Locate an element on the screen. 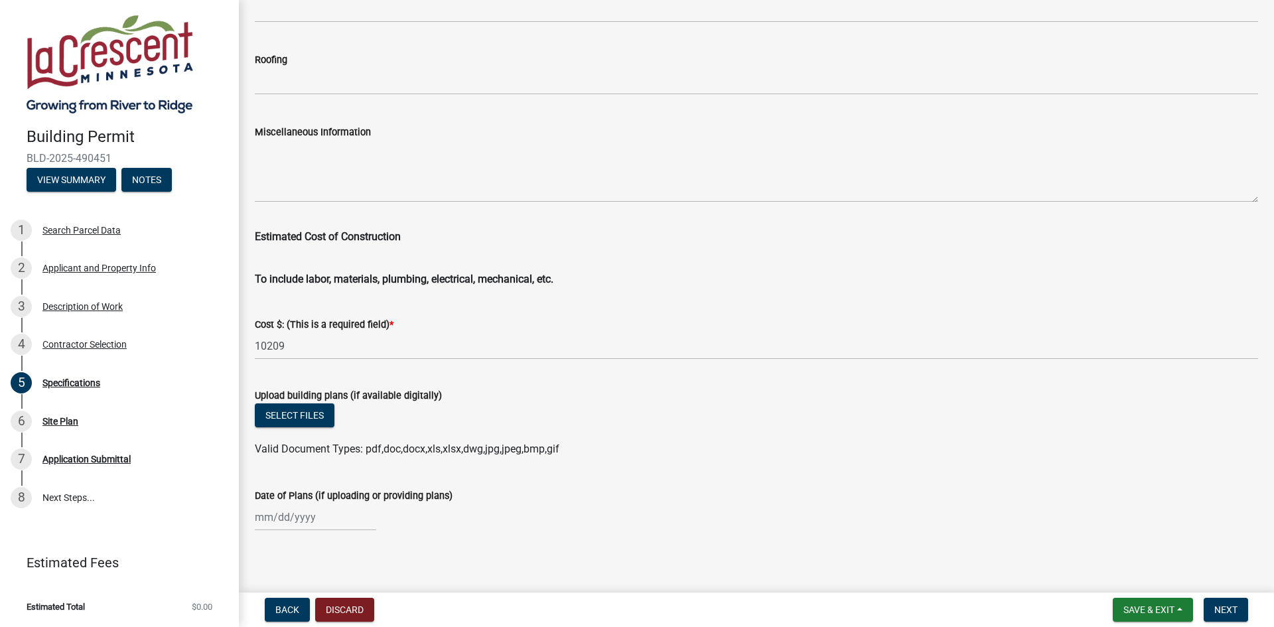  span: $0.00 is located at coordinates (202, 606).